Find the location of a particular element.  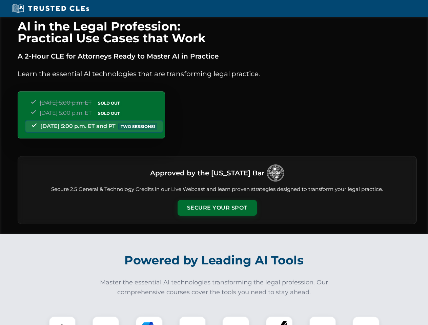

button: Secure Your Spot is located at coordinates (217, 208).